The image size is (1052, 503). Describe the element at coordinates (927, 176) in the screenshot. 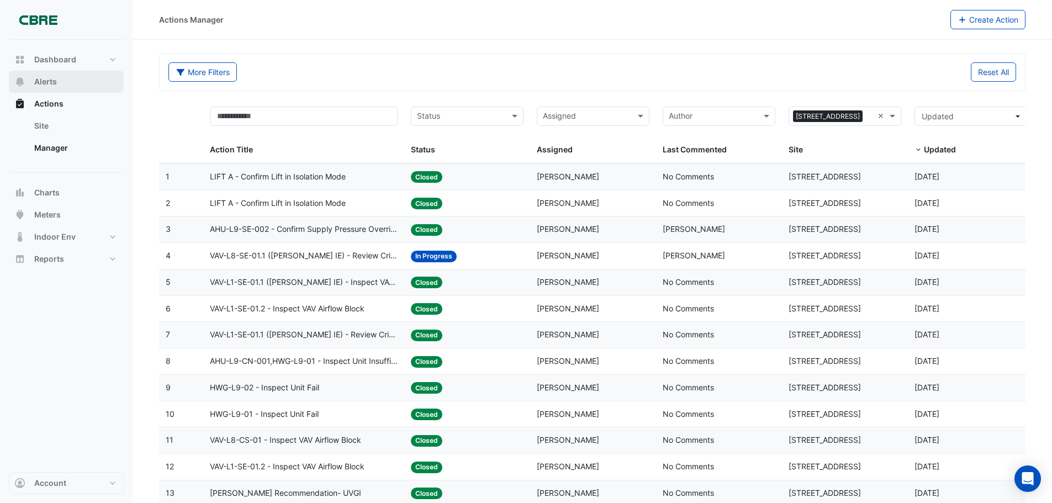

I see `span: 2025-08-22T10:14:47.952` at that location.